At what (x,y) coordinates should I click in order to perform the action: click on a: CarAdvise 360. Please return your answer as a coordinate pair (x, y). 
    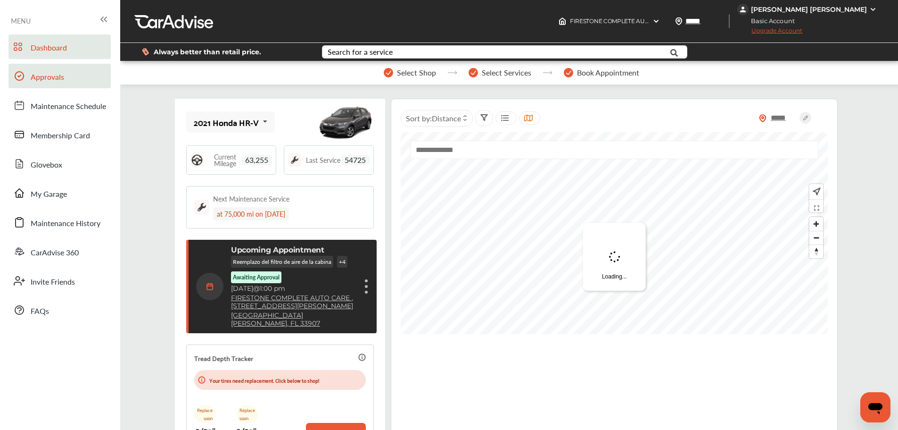
    Looking at the image, I should click on (59, 251).